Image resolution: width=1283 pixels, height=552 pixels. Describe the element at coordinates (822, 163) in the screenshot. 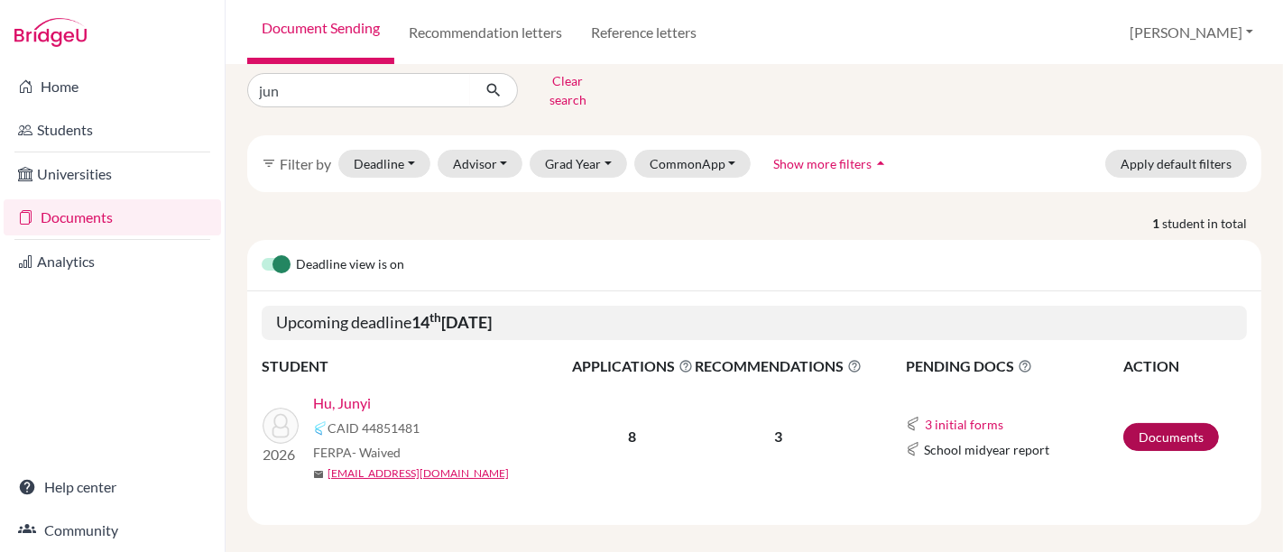

I see `span: Show more filters` at that location.